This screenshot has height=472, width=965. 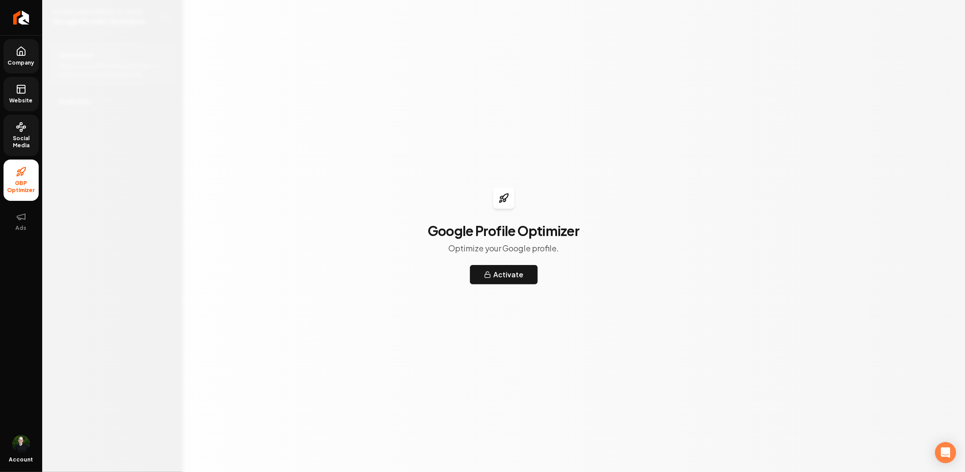 I want to click on span: GBP Optimizer, so click(x=21, y=187).